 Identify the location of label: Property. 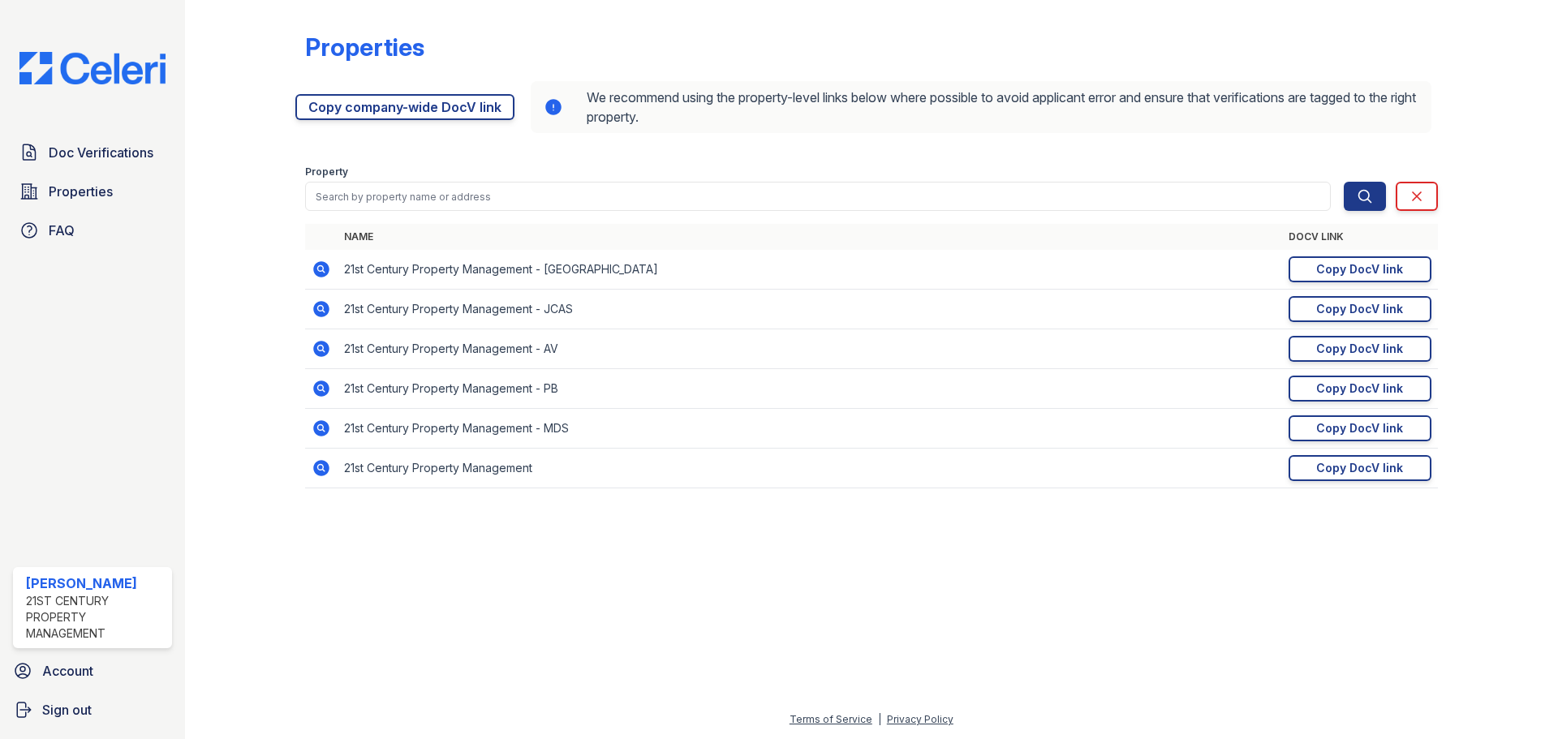
(326, 172).